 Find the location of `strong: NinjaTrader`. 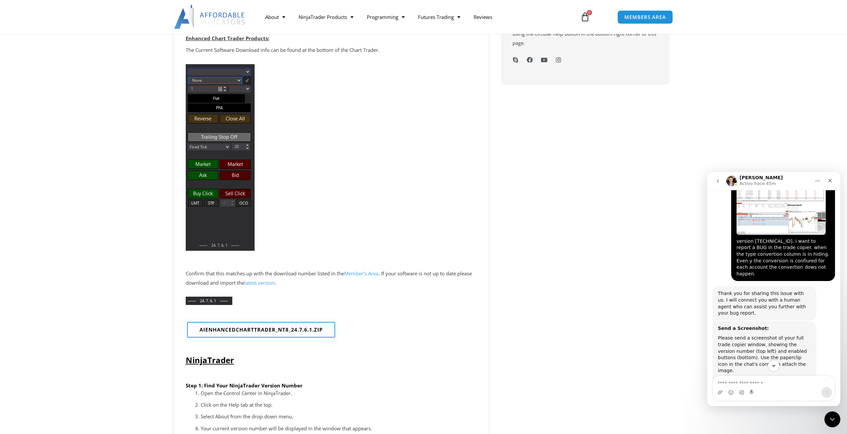

strong: NinjaTrader is located at coordinates (210, 360).